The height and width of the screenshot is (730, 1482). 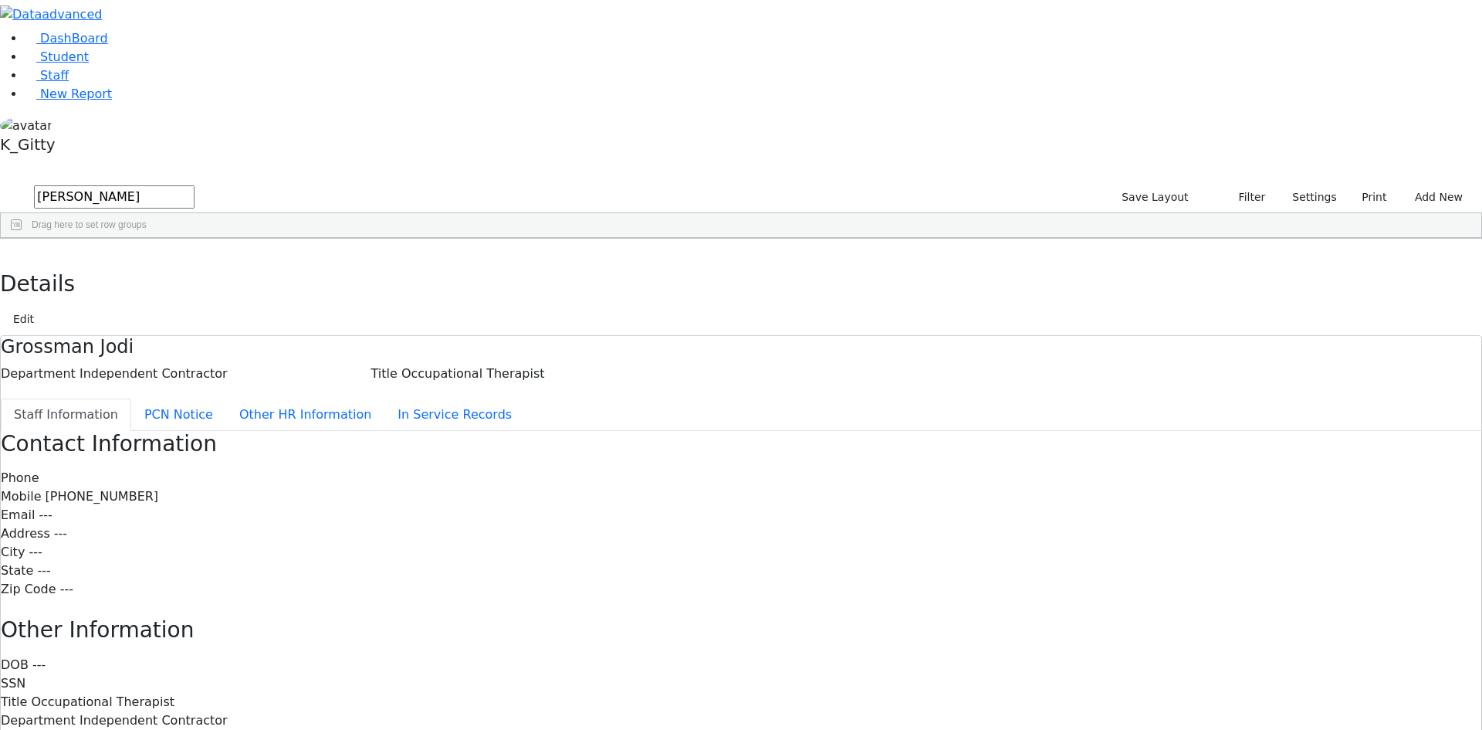 What do you see at coordinates (68, 93) in the screenshot?
I see `a: New Report` at bounding box center [68, 93].